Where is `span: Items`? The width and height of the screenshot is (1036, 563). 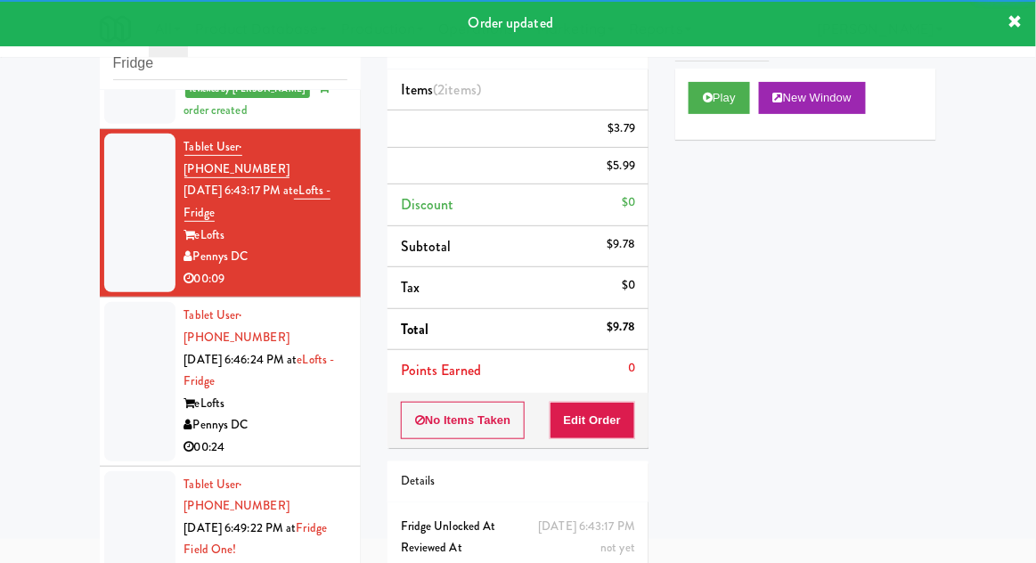 span: Items is located at coordinates (441, 89).